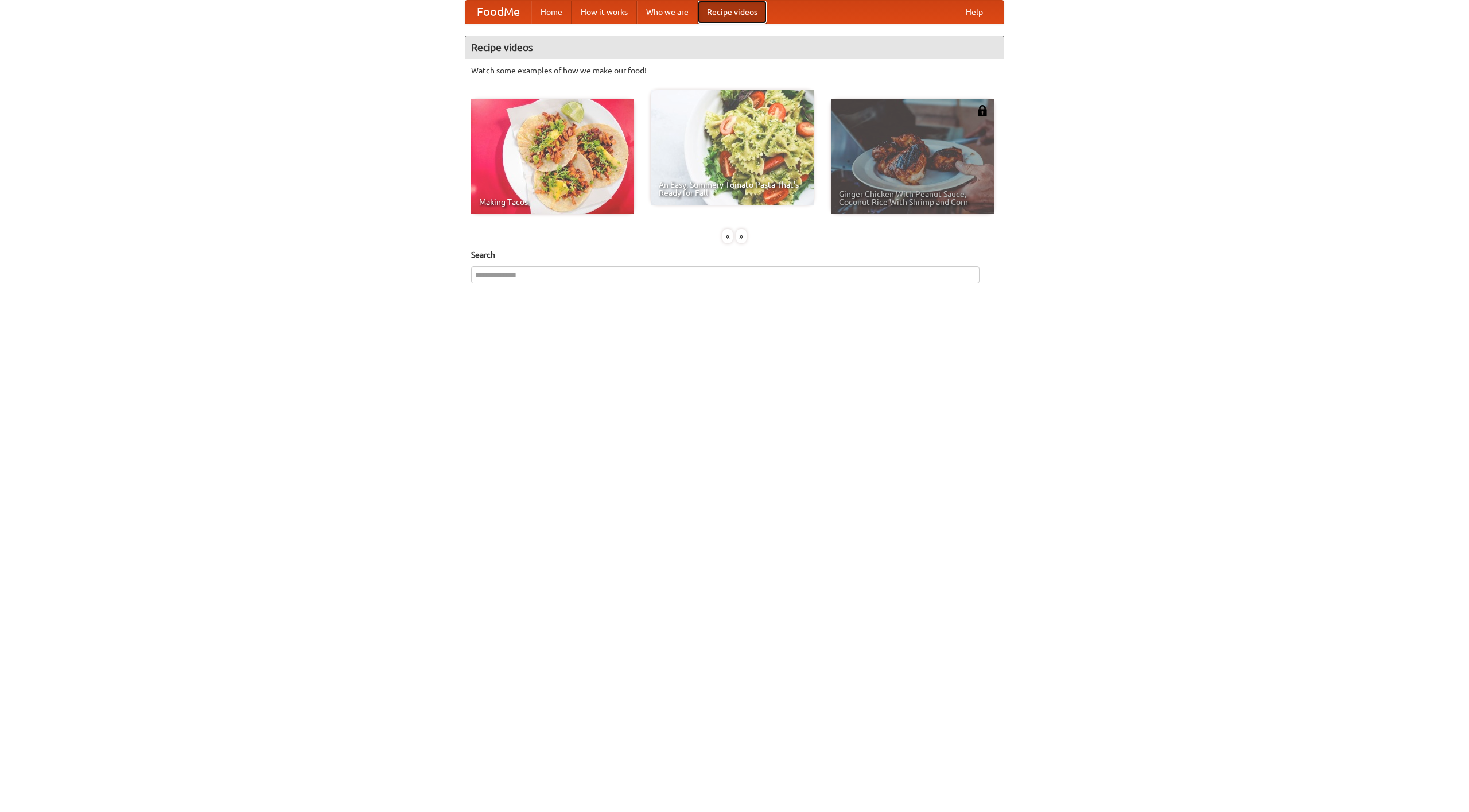 Image resolution: width=1469 pixels, height=812 pixels. I want to click on img: 483408.png, so click(983, 111).